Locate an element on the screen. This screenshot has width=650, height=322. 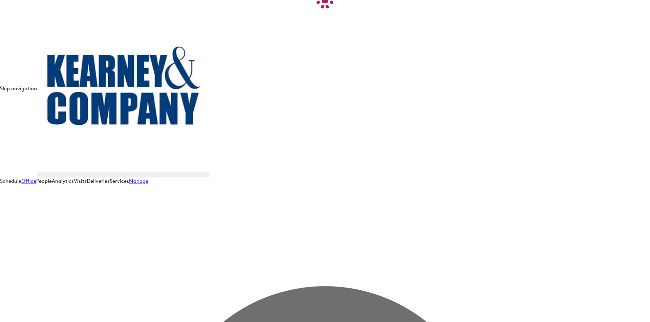
a: Deliveries is located at coordinates (98, 181).